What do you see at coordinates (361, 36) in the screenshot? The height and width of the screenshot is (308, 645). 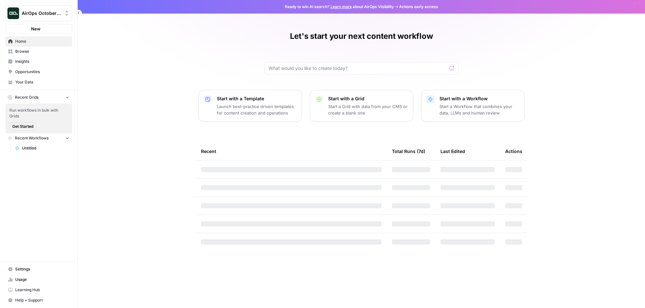 I see `h1: Let's start your next content workflow` at bounding box center [361, 36].